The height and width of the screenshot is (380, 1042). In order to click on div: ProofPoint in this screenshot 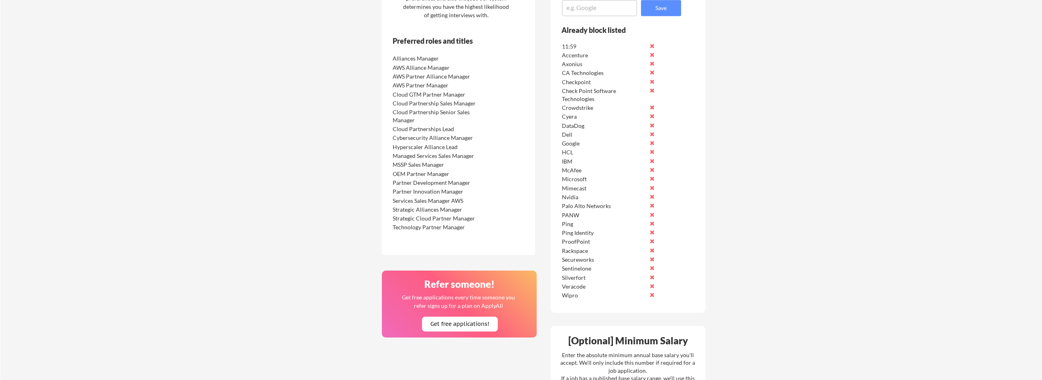, I will do `click(604, 242)`.